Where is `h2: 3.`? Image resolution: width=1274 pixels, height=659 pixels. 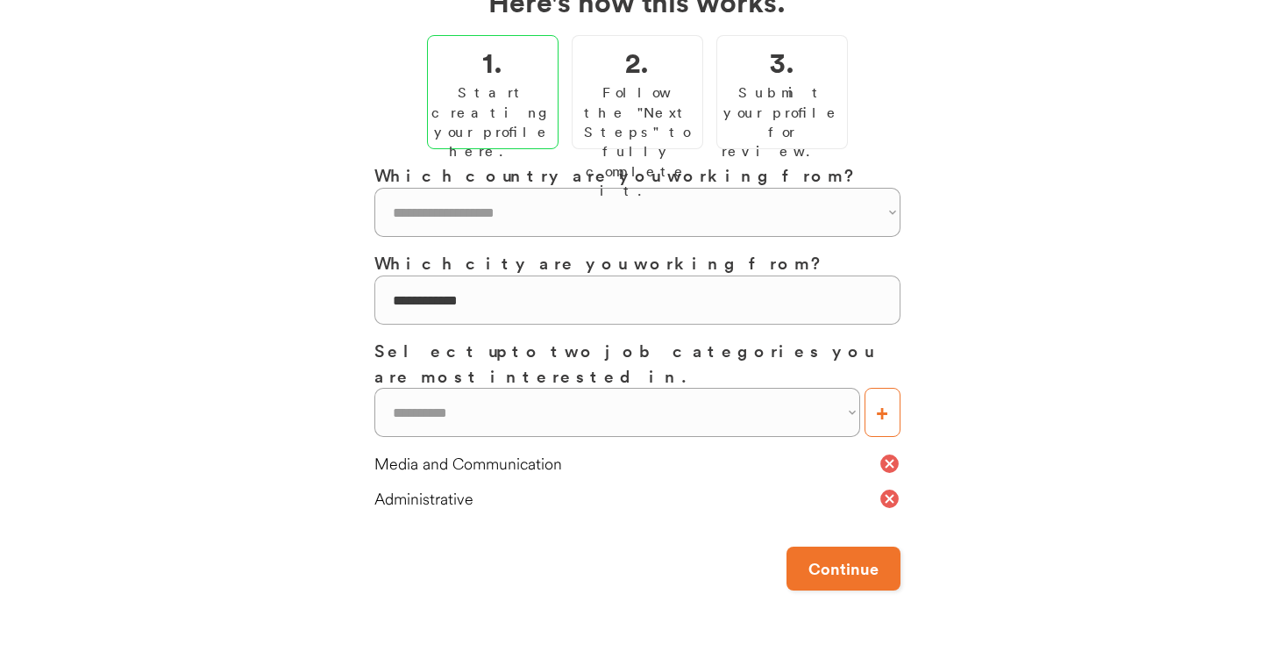
h2: 3. is located at coordinates (782, 61).